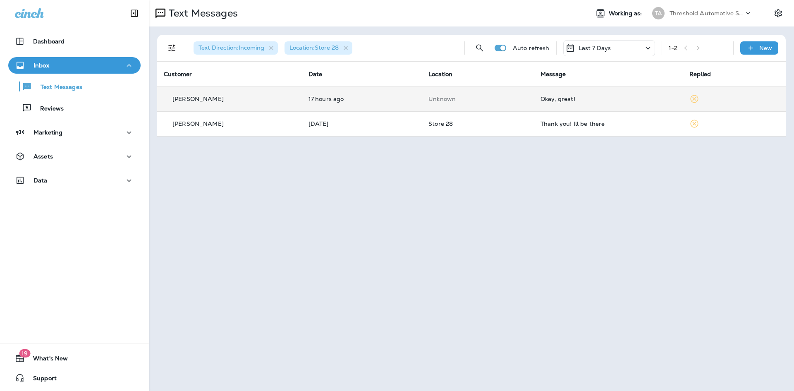  What do you see at coordinates (766, 48) in the screenshot?
I see `p: New` at bounding box center [766, 48].